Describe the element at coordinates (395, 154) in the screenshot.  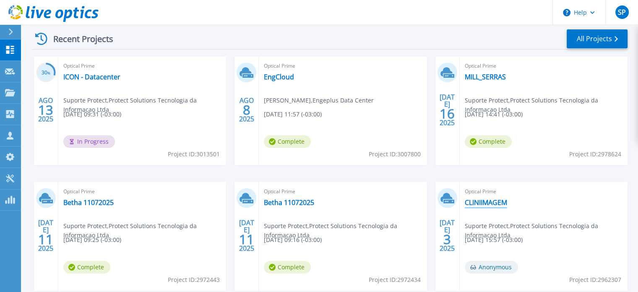
I see `span: Project ID: 3007800` at that location.